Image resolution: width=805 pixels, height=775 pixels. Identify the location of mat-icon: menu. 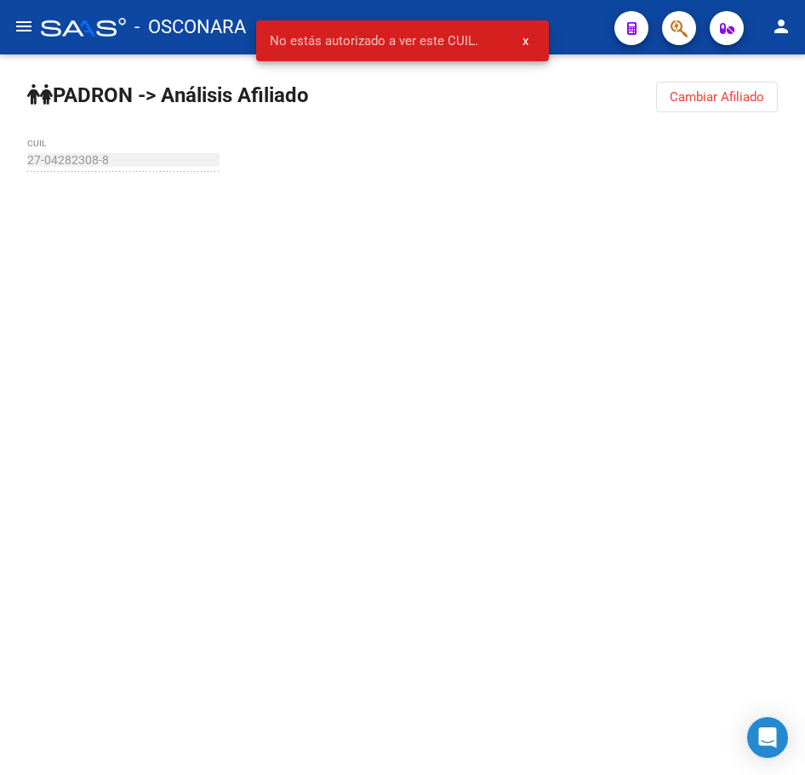
(24, 26).